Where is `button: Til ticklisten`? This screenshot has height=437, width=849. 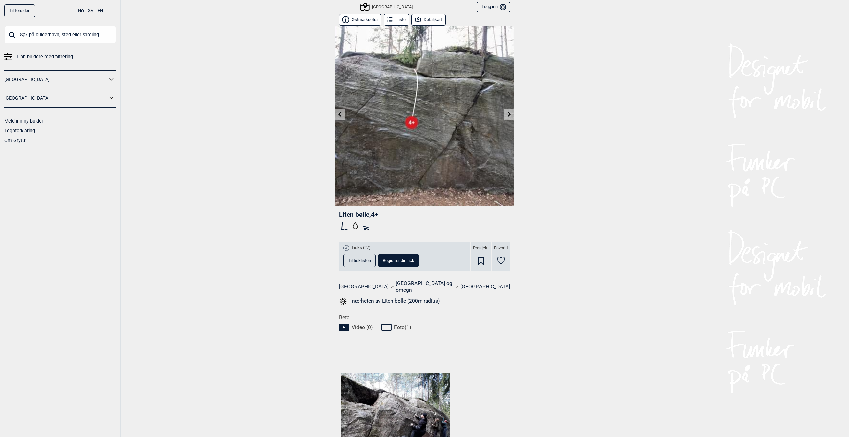
button: Til ticklisten is located at coordinates (359, 261).